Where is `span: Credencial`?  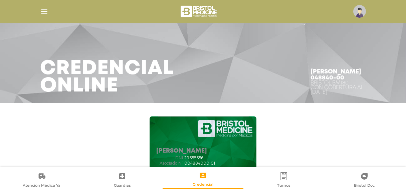
span: Credencial is located at coordinates (203, 185).